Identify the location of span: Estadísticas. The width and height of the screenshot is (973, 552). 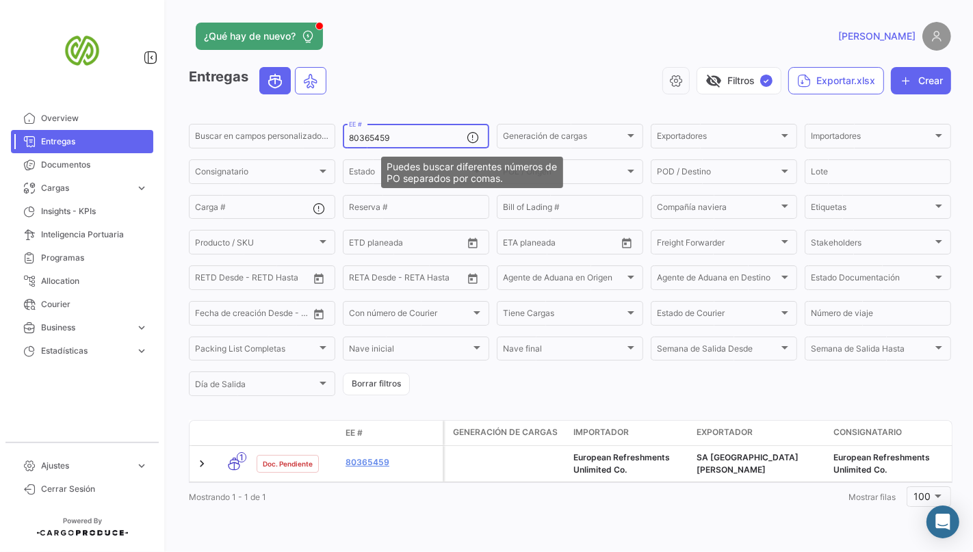
(86, 351).